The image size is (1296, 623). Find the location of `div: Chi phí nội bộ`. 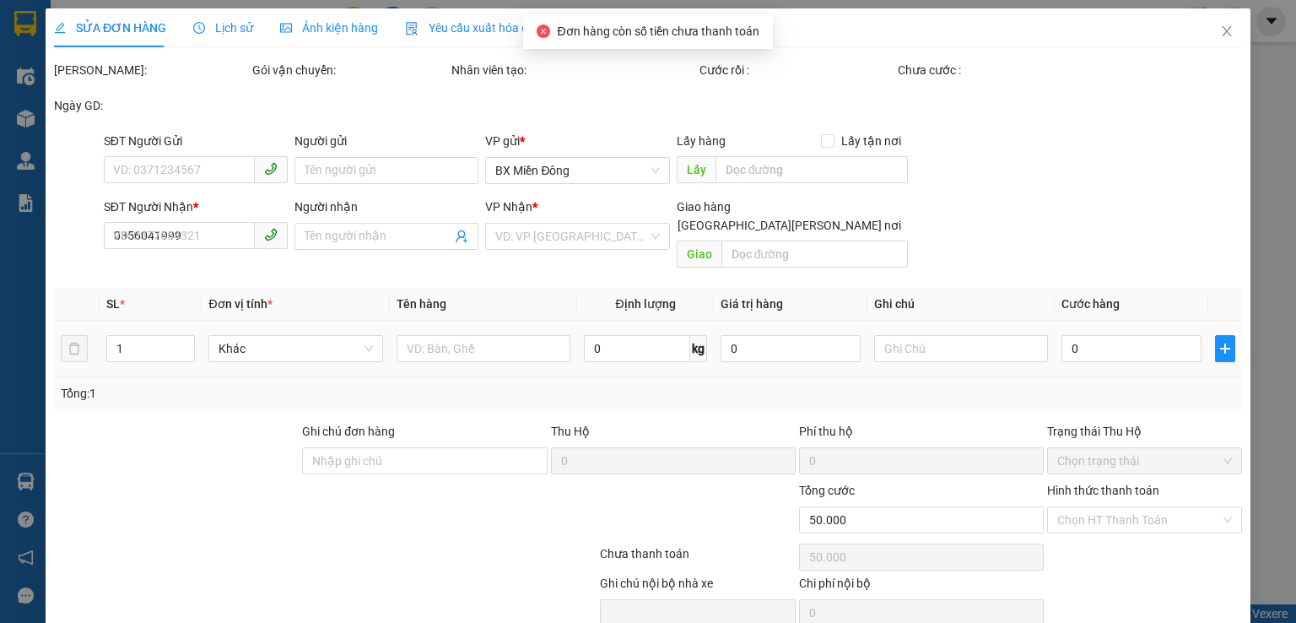

div: Chi phí nội bộ is located at coordinates (921, 586).